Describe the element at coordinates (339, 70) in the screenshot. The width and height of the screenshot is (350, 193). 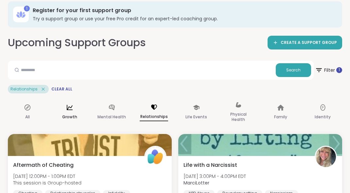
I see `span: 1` at that location.